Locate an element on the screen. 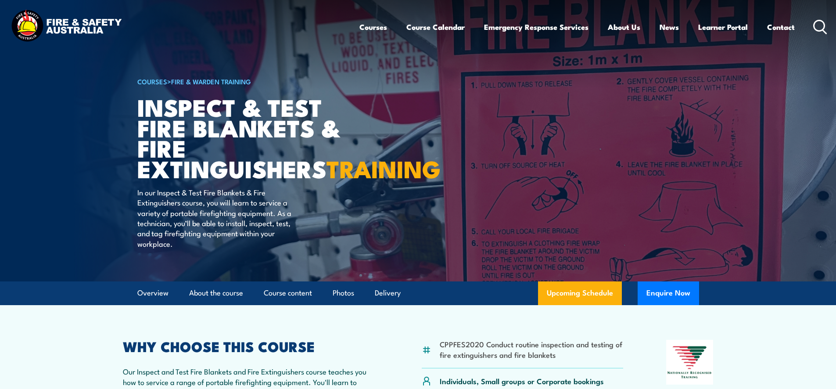 The image size is (836, 389). a: News is located at coordinates (669, 27).